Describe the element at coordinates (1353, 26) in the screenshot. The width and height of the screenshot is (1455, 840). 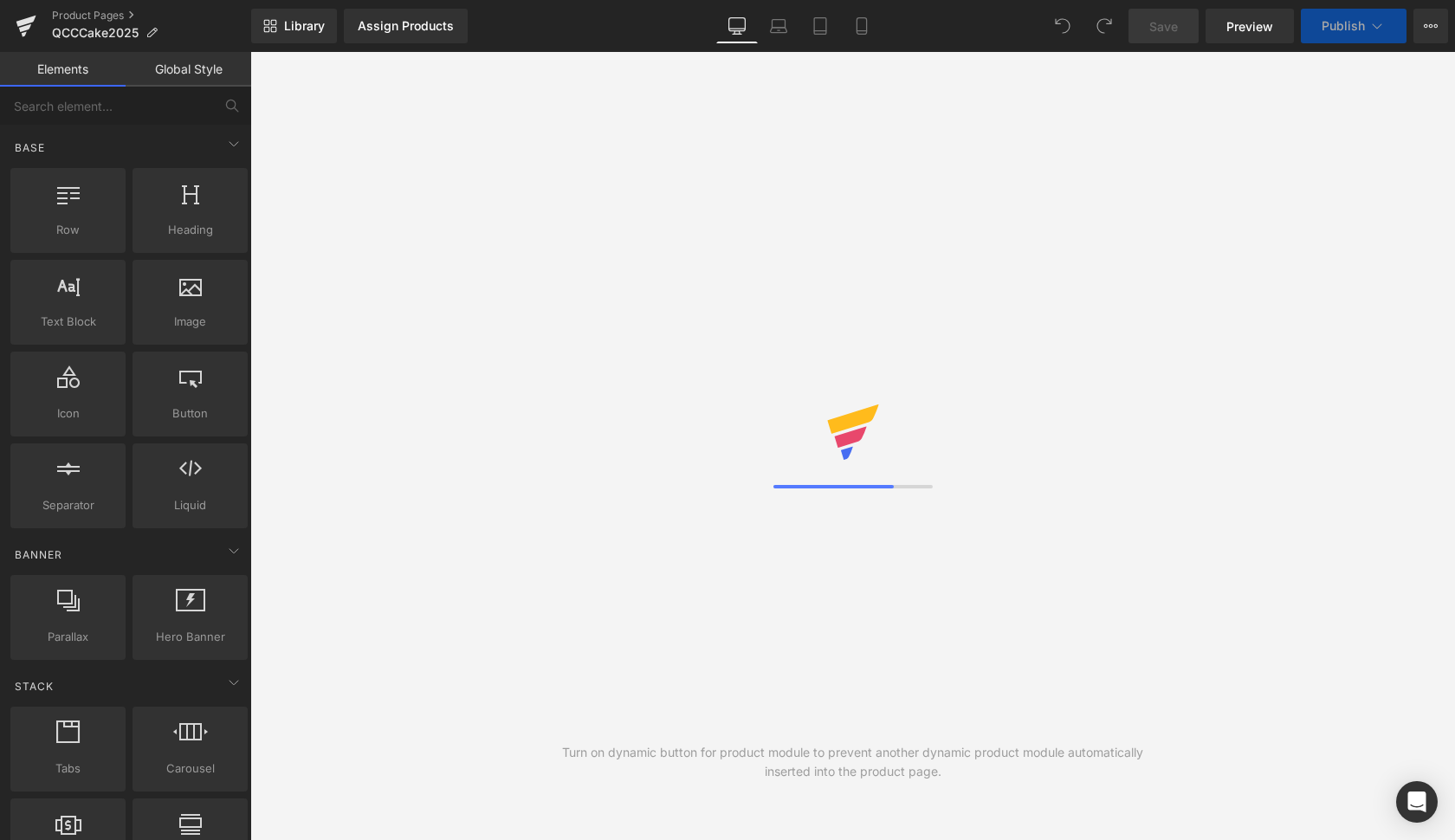
I see `button: Publish` at that location.